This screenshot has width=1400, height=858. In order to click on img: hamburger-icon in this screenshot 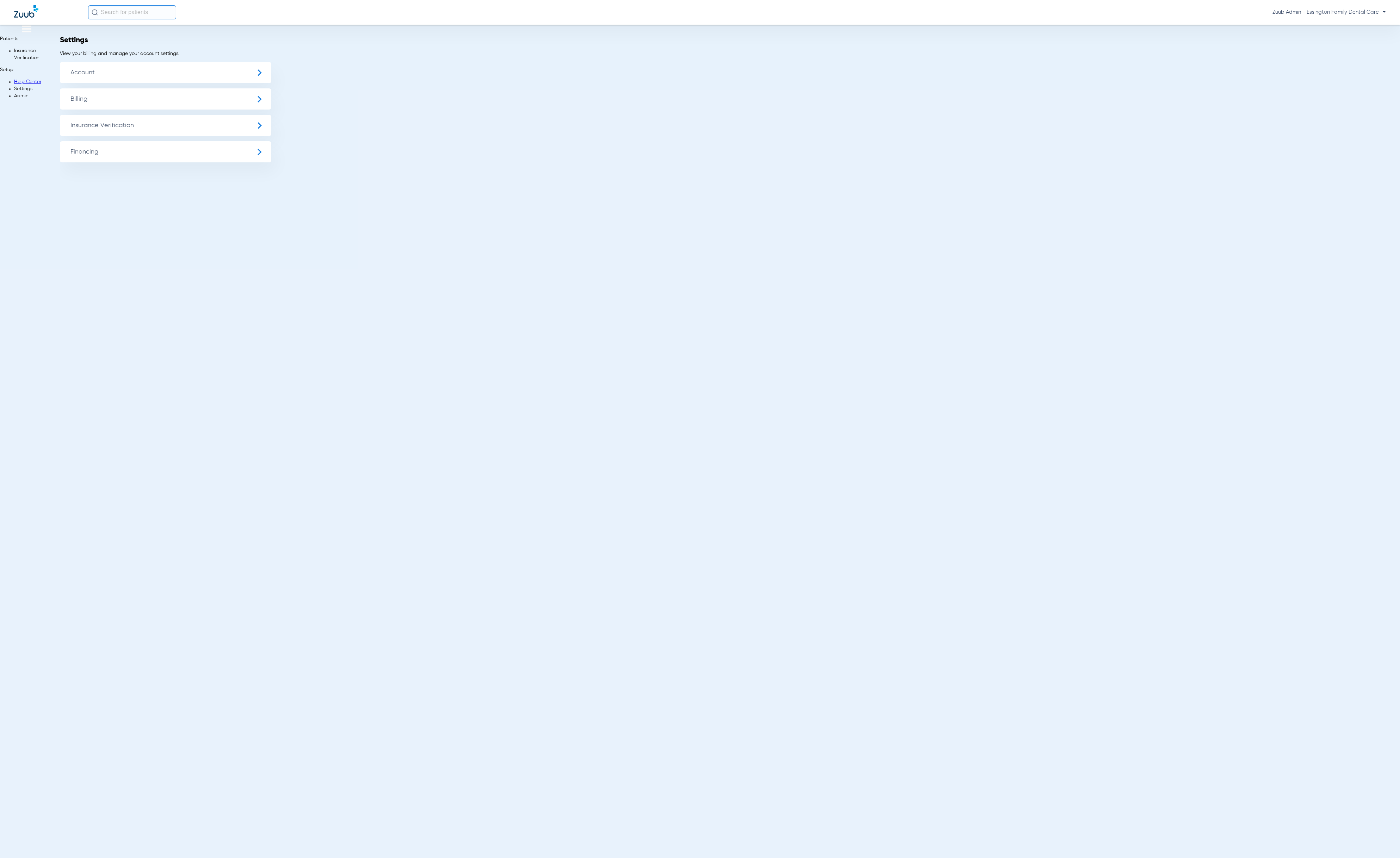, I will do `click(26, 29)`.